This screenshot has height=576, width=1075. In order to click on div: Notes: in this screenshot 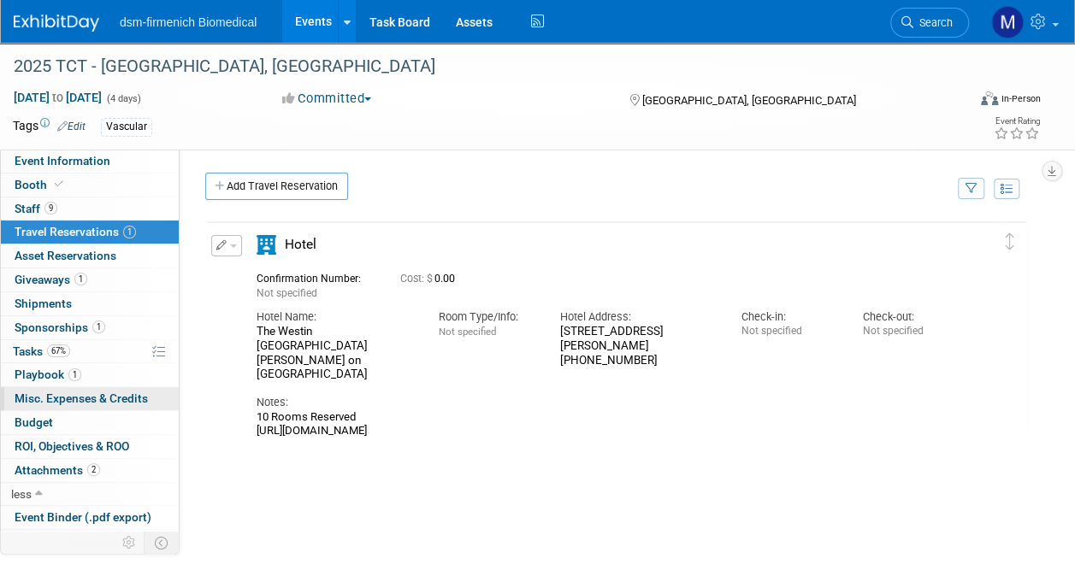, I will do `click(607, 403)`.